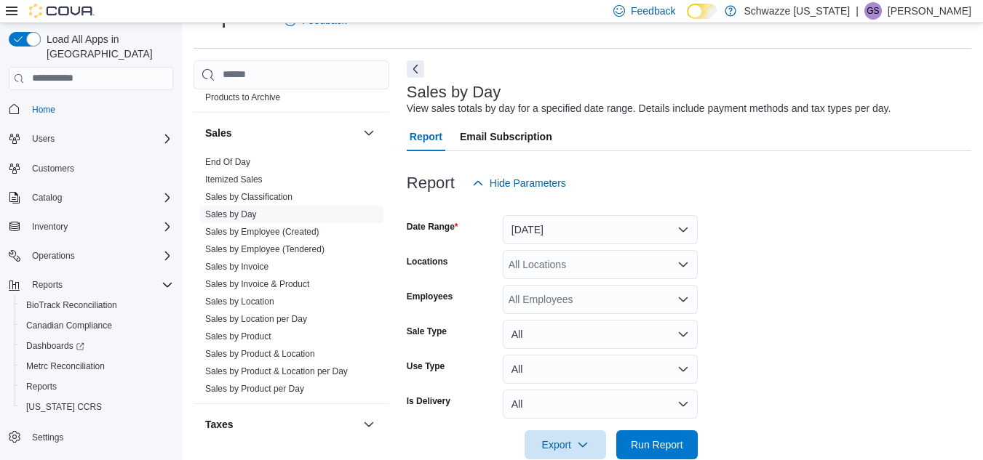  I want to click on a: BioTrack Reconciliation, so click(71, 305).